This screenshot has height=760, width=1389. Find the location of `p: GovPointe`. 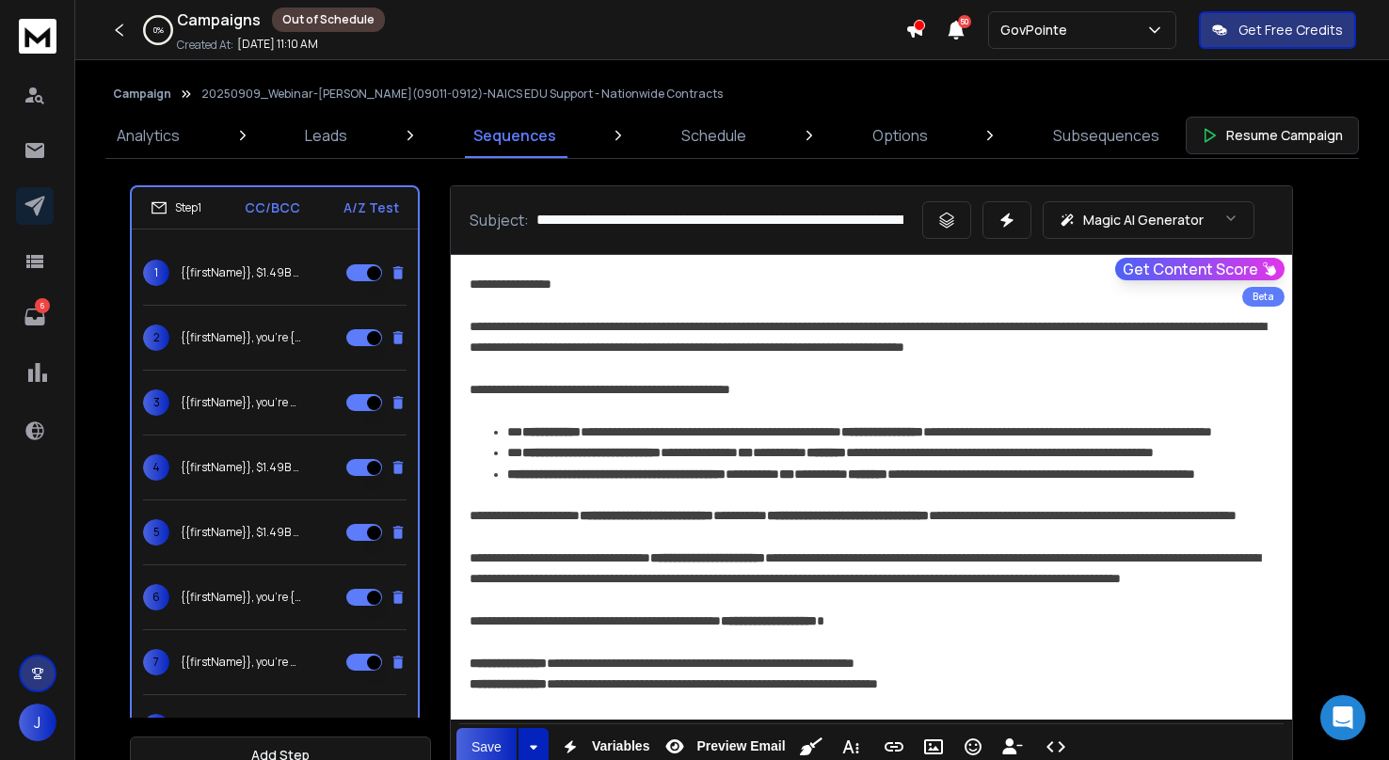

p: GovPointe is located at coordinates (1037, 30).